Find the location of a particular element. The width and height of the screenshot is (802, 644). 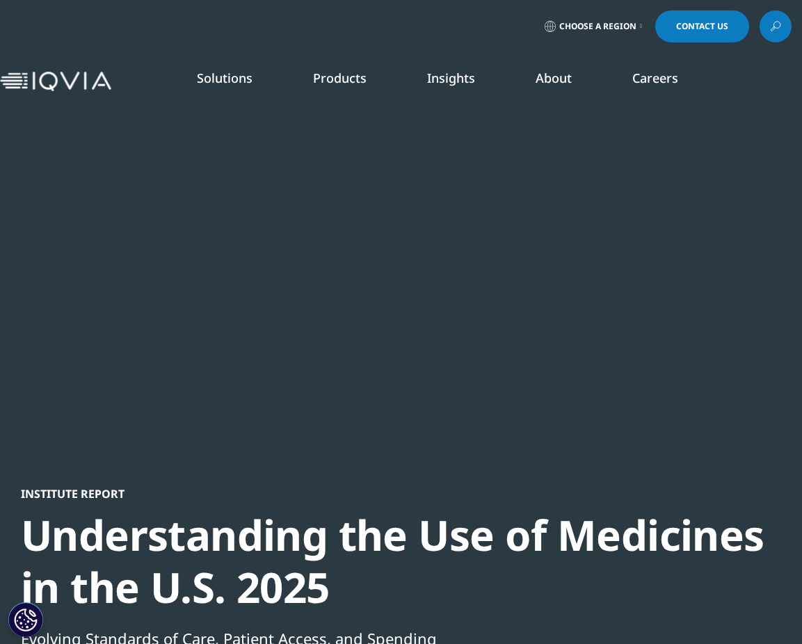

div: Understanding the Use of Medicines in the U.S. 2025 is located at coordinates (393, 562).